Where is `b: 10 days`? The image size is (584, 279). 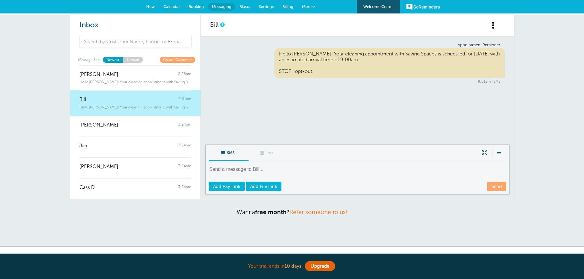 b: 10 days is located at coordinates (293, 266).